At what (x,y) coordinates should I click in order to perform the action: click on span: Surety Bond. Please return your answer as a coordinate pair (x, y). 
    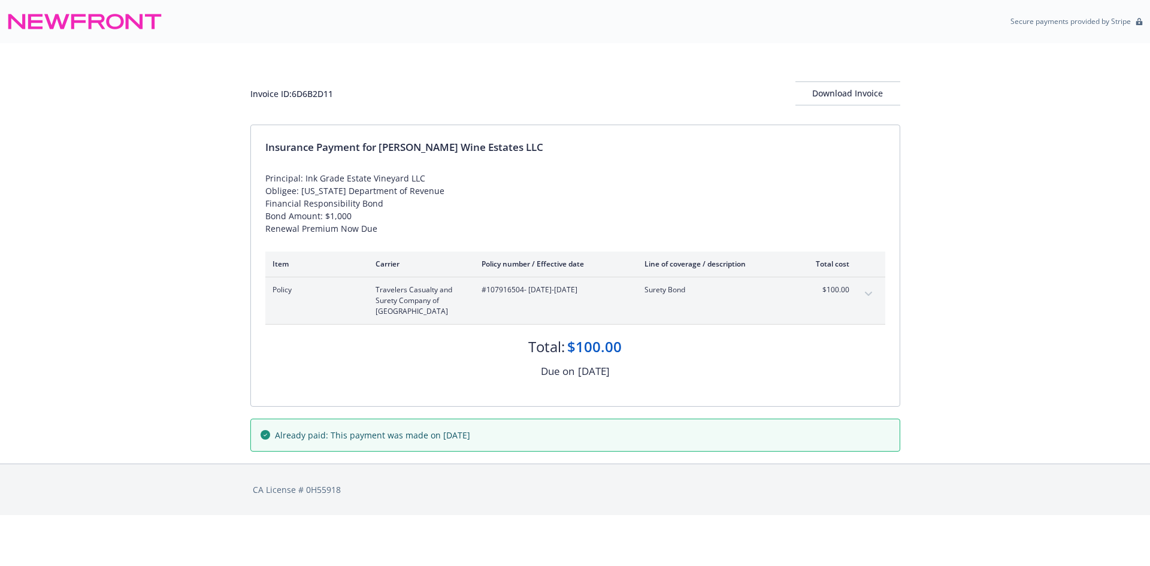
    Looking at the image, I should click on (715, 290).